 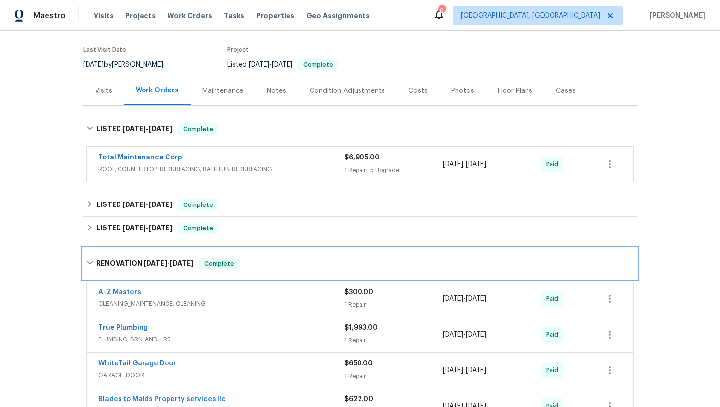 What do you see at coordinates (361, 328) in the screenshot?
I see `span: $1,993.00` at bounding box center [361, 328].